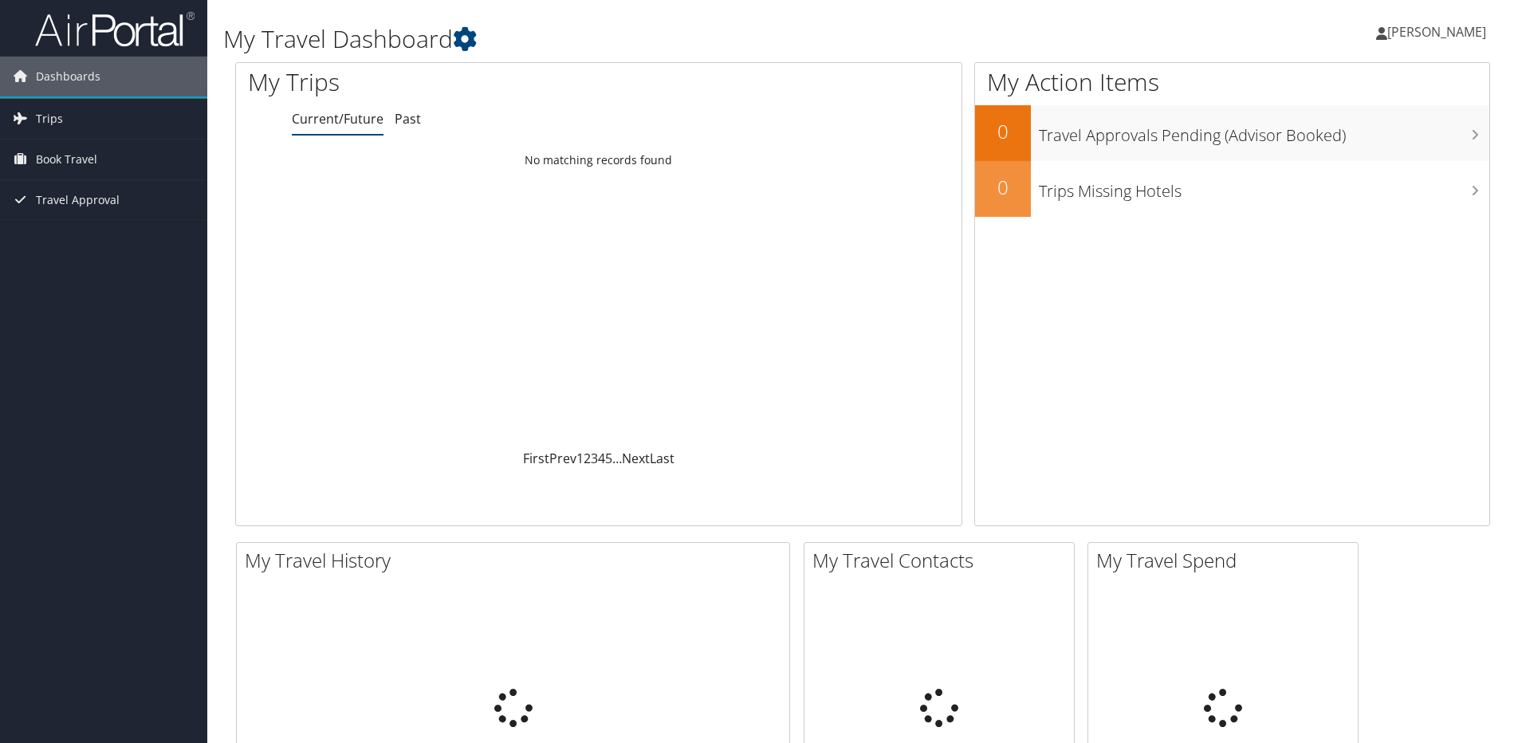 The height and width of the screenshot is (743, 1518). What do you see at coordinates (1232, 133) in the screenshot?
I see `a: 0Travel Approvals Pending (Advisor Booked)` at bounding box center [1232, 133].